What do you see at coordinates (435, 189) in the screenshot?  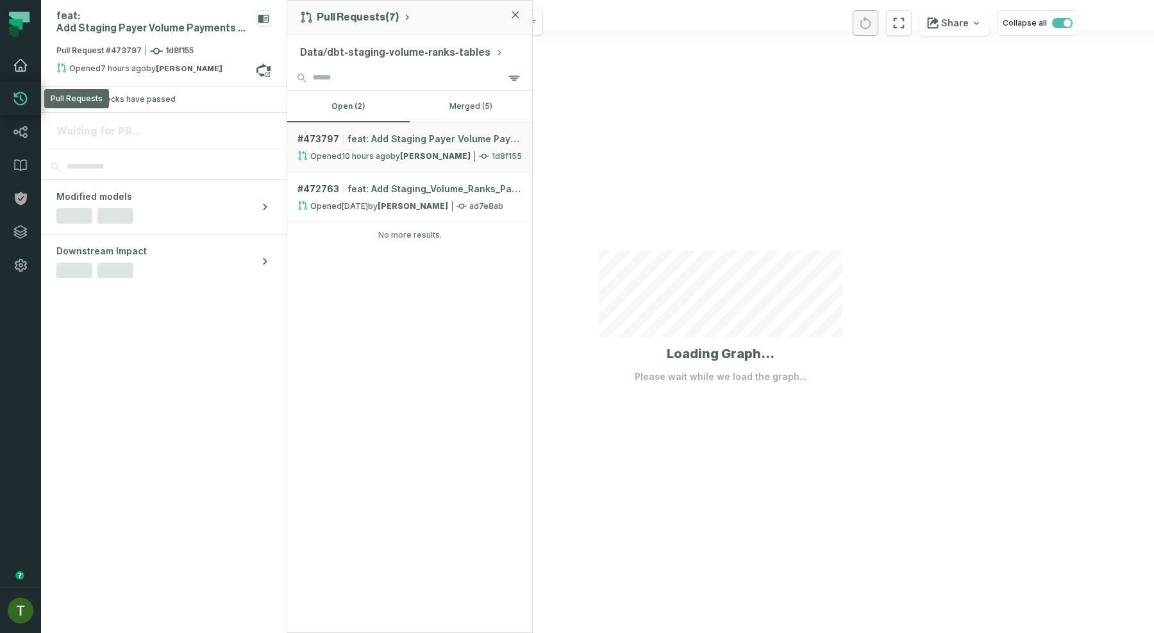 I see `div: feat: Add Staging_Volume_Ranks_Payer flow` at bounding box center [435, 189].